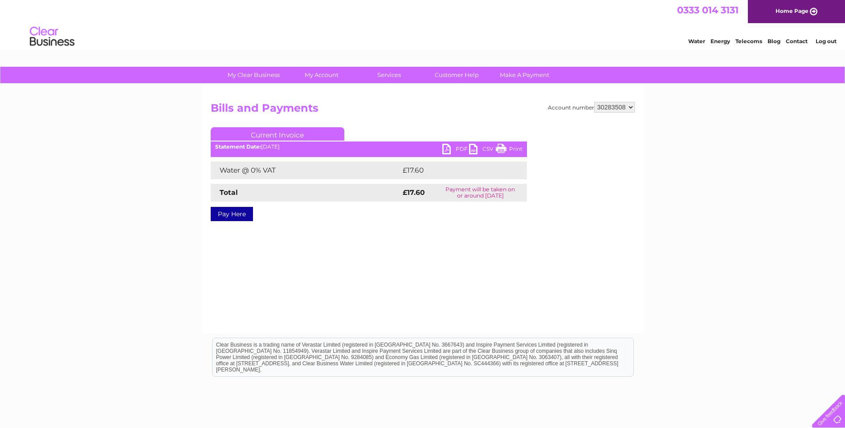  Describe the element at coordinates (414, 192) in the screenshot. I see `strong: £17.60` at that location.